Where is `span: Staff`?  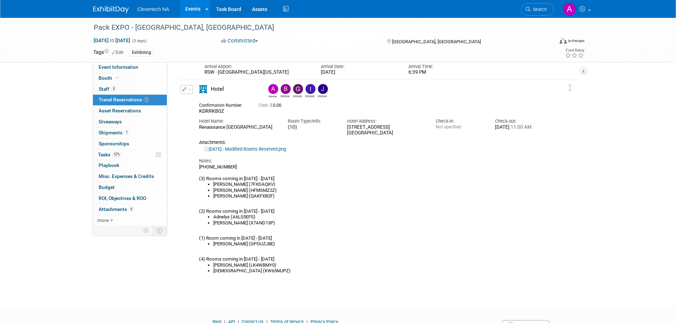
span: Staff is located at coordinates (107, 89).